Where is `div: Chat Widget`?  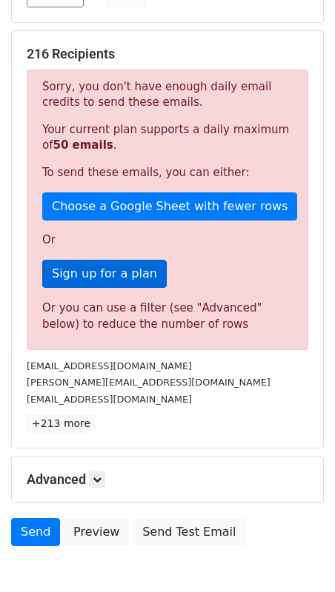
div: Chat Widget is located at coordinates (298, 557).